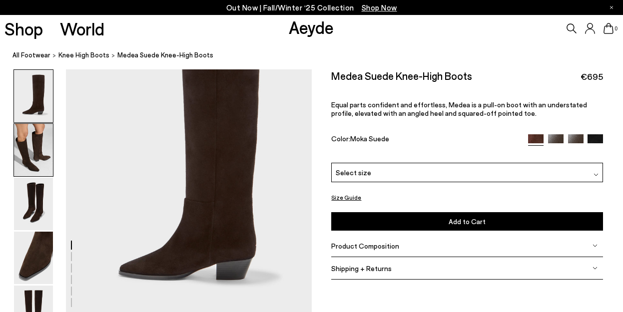  I want to click on img: Medea Suede Knee-High Boots - Image 4, so click(33, 258).